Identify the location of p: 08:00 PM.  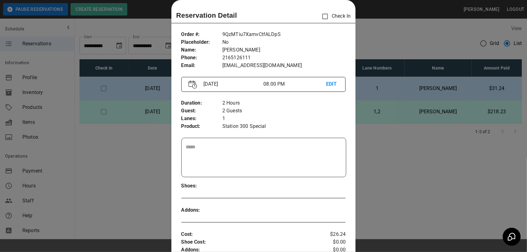
(295, 84).